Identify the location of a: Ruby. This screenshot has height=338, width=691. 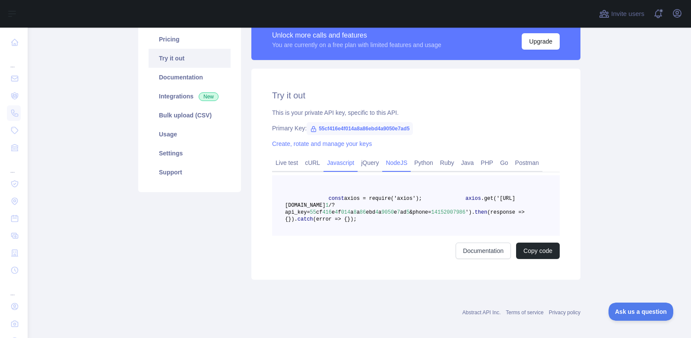
(447, 163).